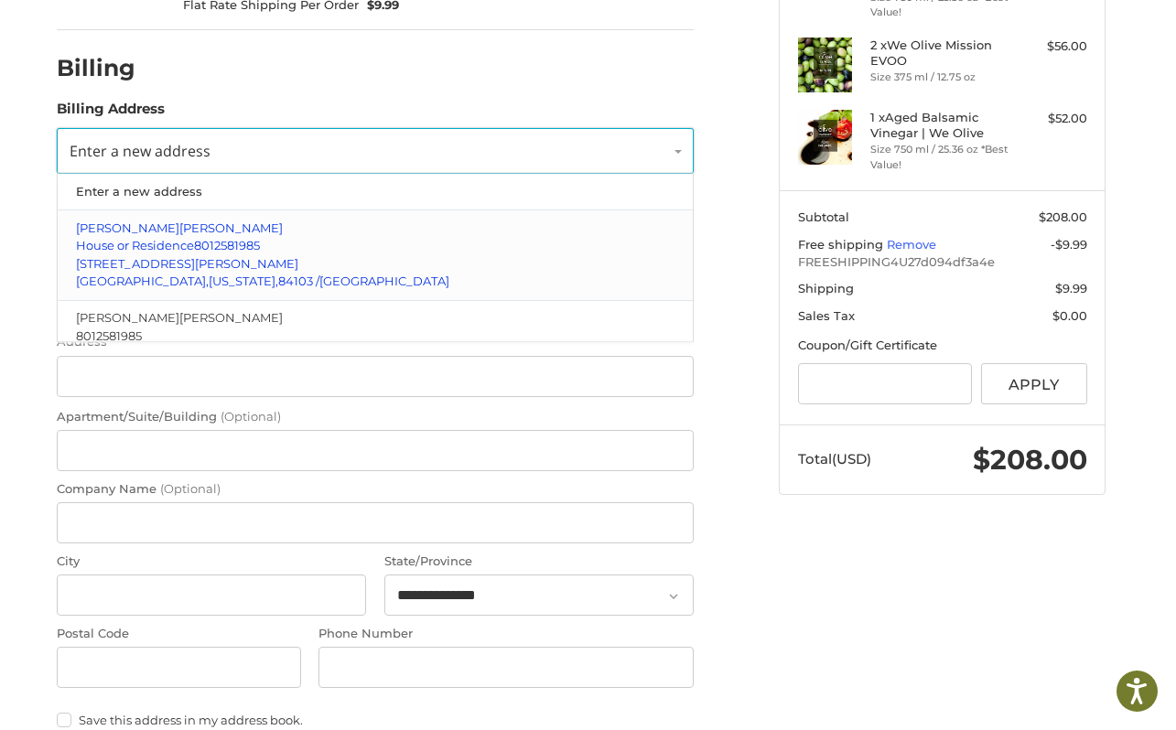 This screenshot has height=730, width=1176. Describe the element at coordinates (885, 384) in the screenshot. I see `input: Gift Certificate or Coupon Code` at that location.